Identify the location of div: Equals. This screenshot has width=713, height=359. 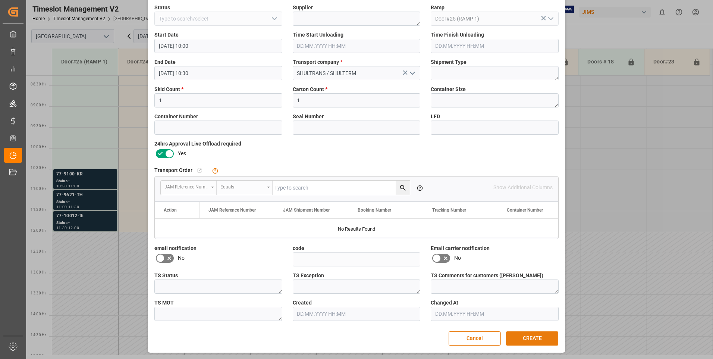
(242, 186).